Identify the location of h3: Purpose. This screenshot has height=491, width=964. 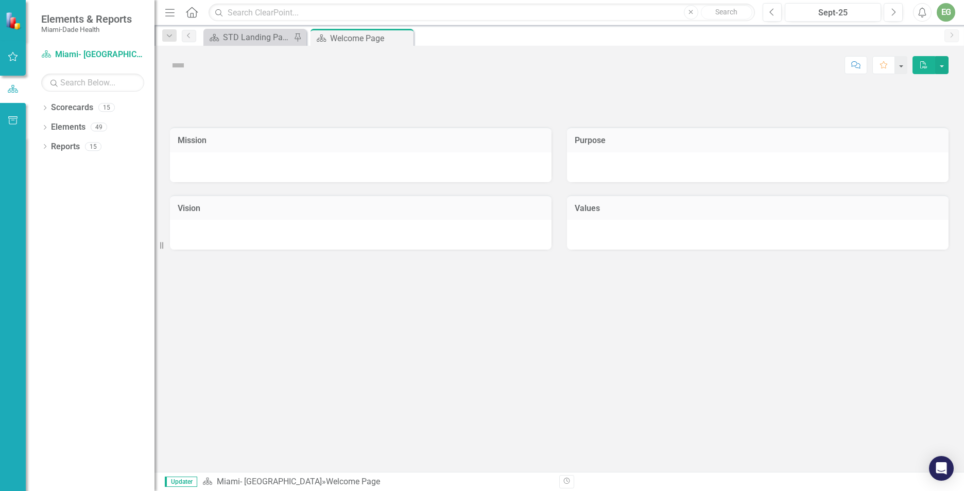
(758, 141).